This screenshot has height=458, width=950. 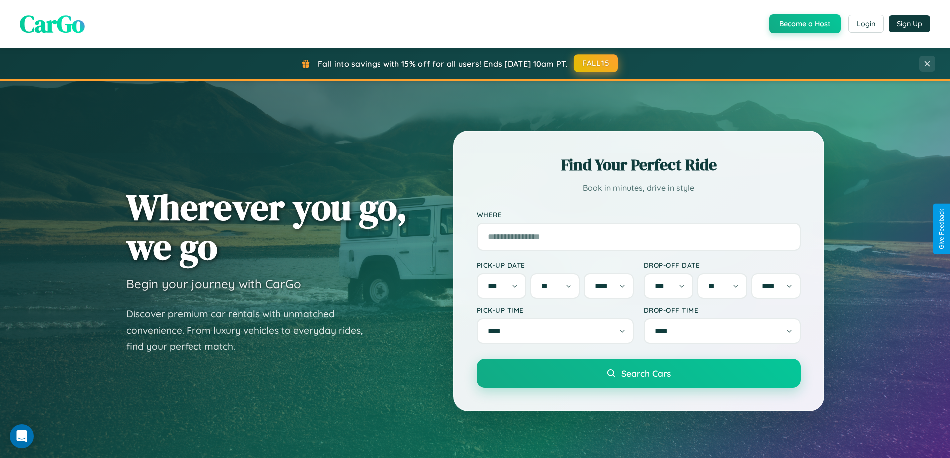 What do you see at coordinates (639, 188) in the screenshot?
I see `p: Book in minutes, drive in style` at bounding box center [639, 188].